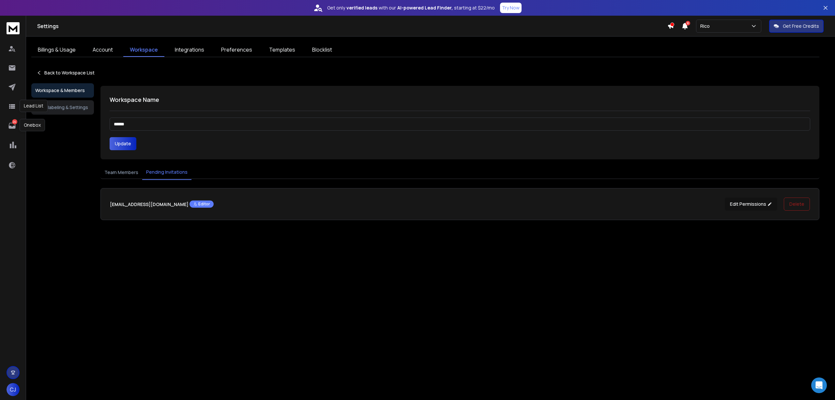  What do you see at coordinates (796, 26) in the screenshot?
I see `button: Get Free Credits` at bounding box center [796, 26].